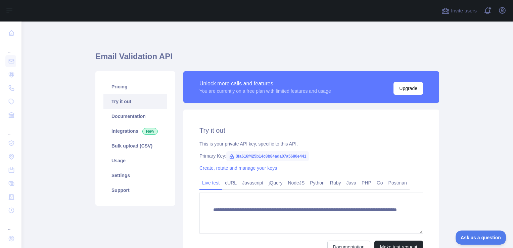 This screenshot has height=248, width=513. What do you see at coordinates (380, 183) in the screenshot?
I see `a: Go` at bounding box center [380, 183].